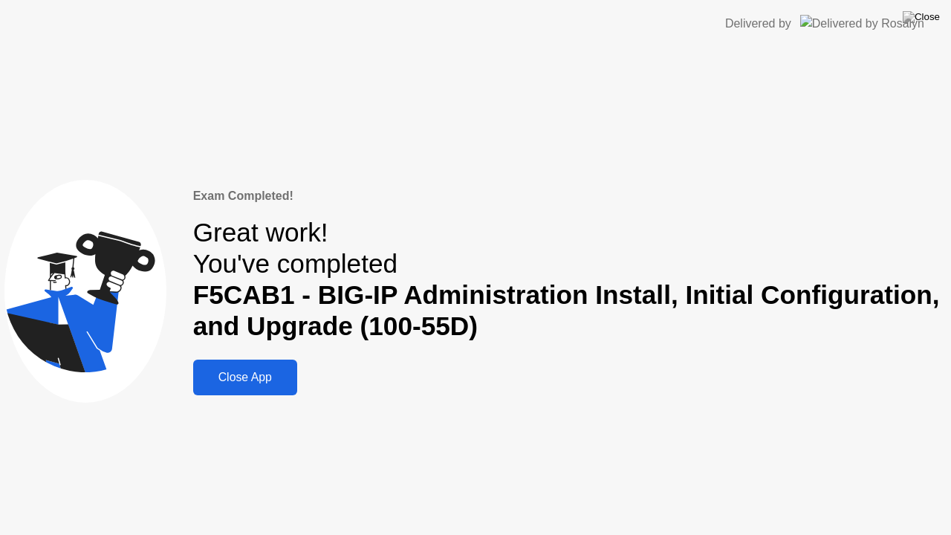 This screenshot has width=951, height=535. I want to click on img: Close, so click(922, 17).